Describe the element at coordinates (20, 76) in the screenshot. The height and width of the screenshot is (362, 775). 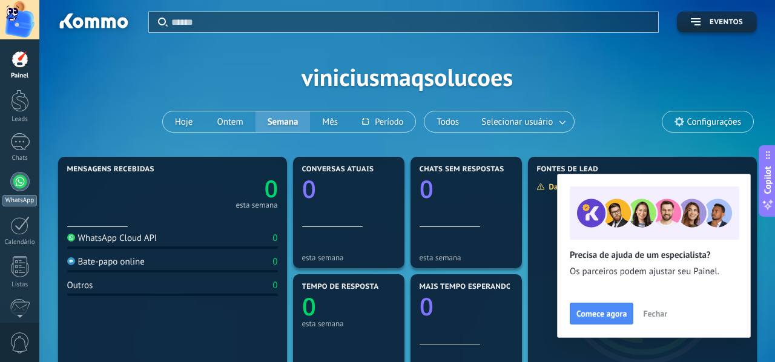
I see `div: Painel` at that location.